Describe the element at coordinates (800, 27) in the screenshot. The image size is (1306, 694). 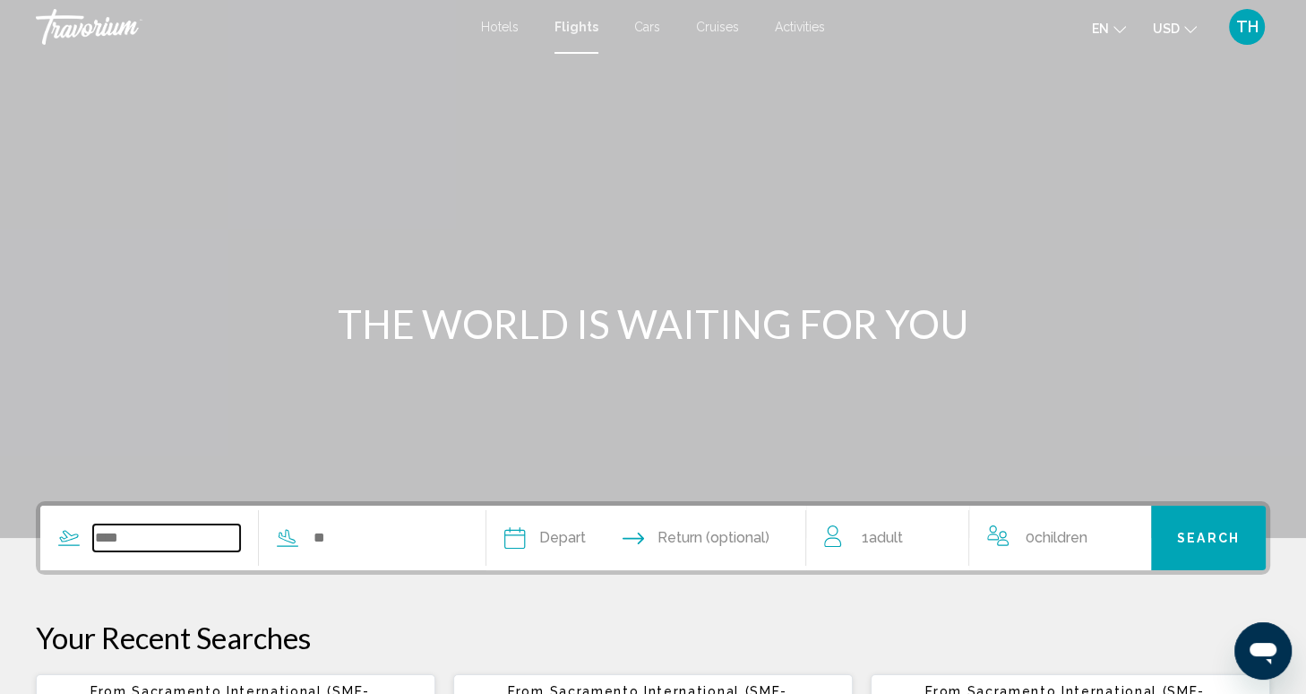
I see `a: Activities` at that location.